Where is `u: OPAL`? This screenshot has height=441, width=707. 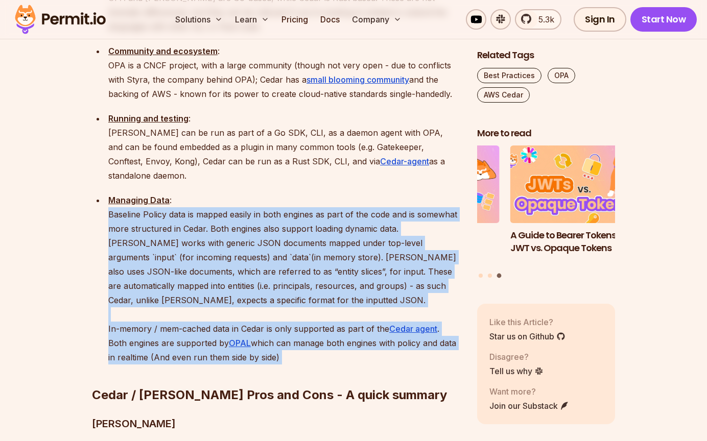 u: OPAL is located at coordinates (240, 343).